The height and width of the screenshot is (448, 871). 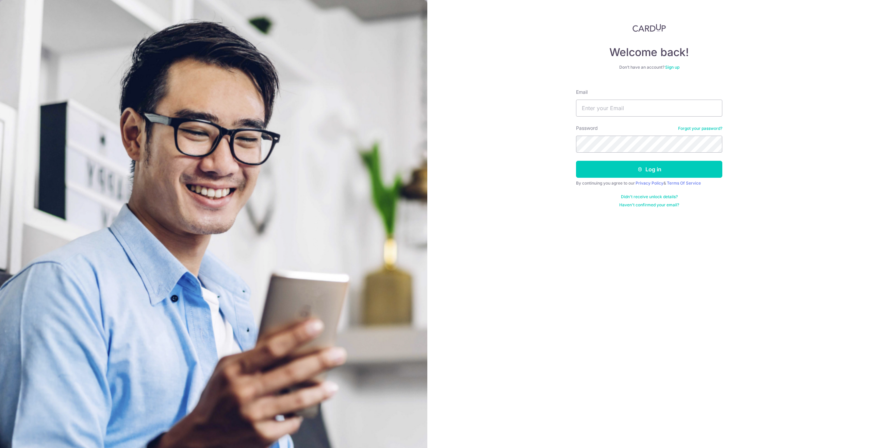 I want to click on a: Privacy Policy, so click(x=650, y=183).